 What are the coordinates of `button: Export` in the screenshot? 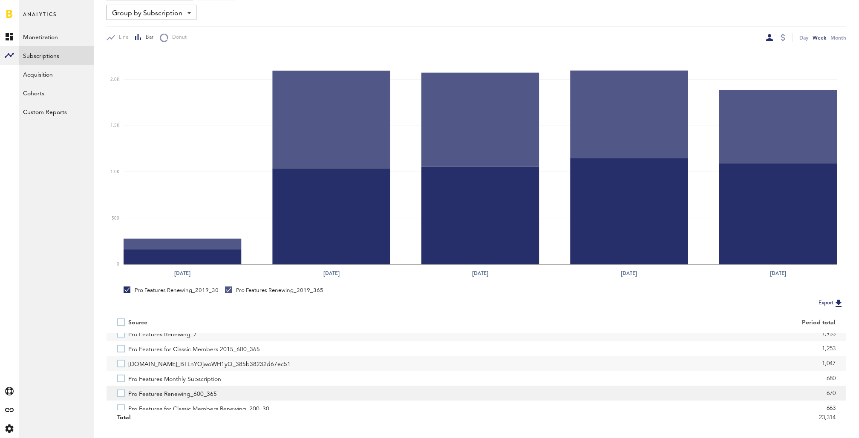 It's located at (830, 303).